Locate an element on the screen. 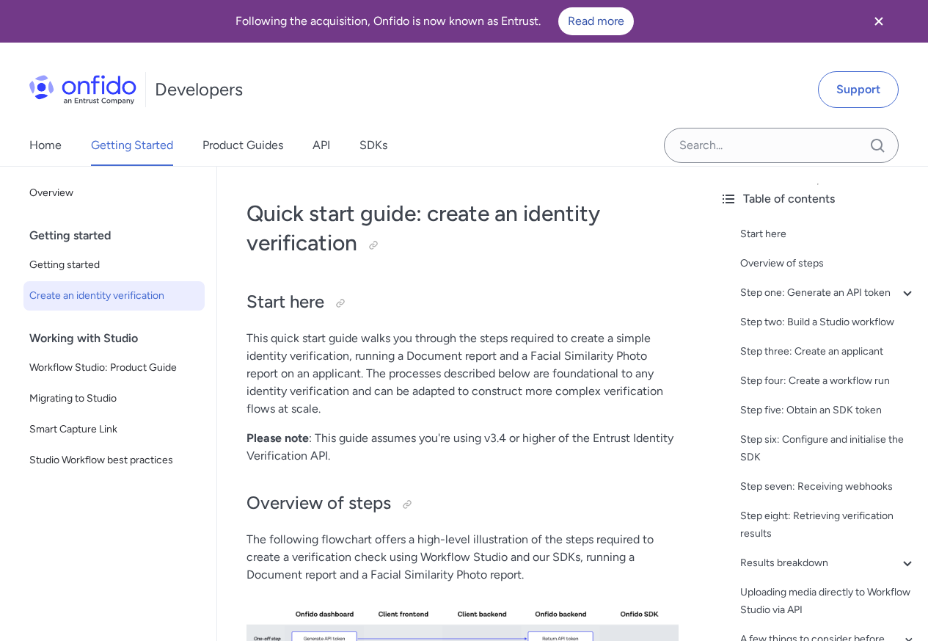 This screenshot has height=641, width=928. a: Overview of steps is located at coordinates (829, 263).